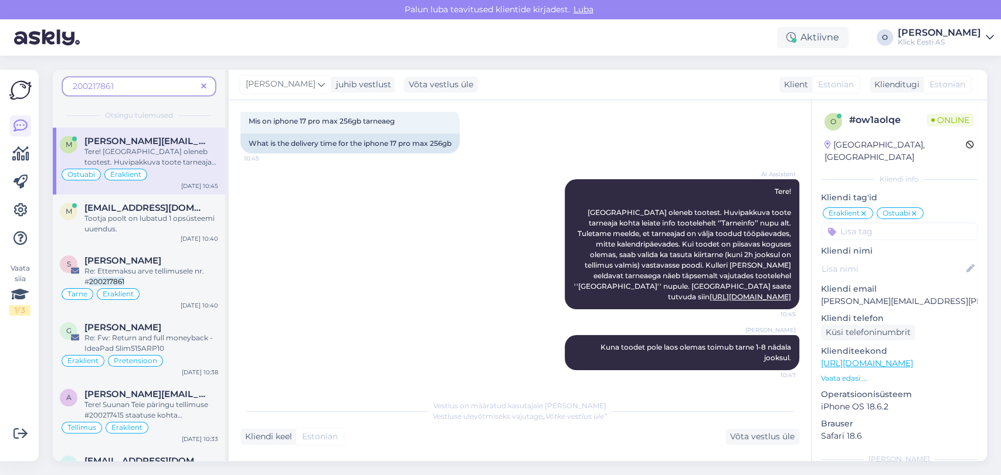 The width and height of the screenshot is (1001, 475). I want to click on span: Re: Fw: Return and full moneyback - IdeaPad Slim515ARP10, so click(148, 343).